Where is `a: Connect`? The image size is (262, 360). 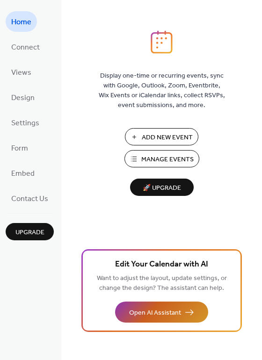
a: Connect is located at coordinates (25, 47).